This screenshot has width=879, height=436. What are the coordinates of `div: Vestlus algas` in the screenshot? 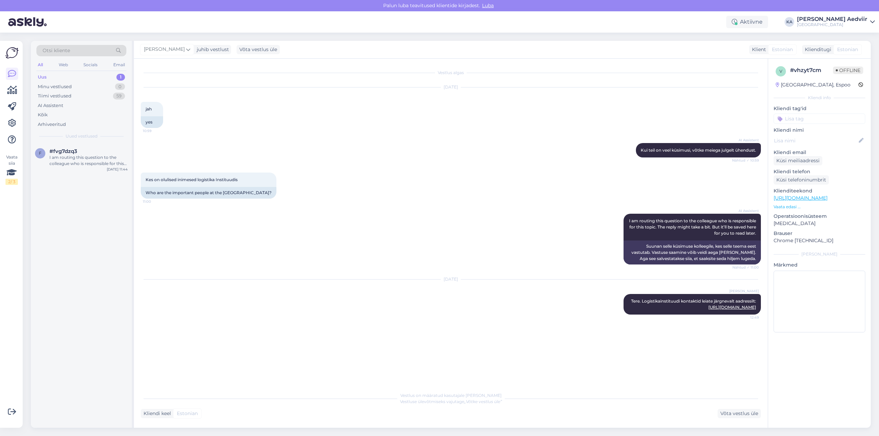 It's located at (451, 73).